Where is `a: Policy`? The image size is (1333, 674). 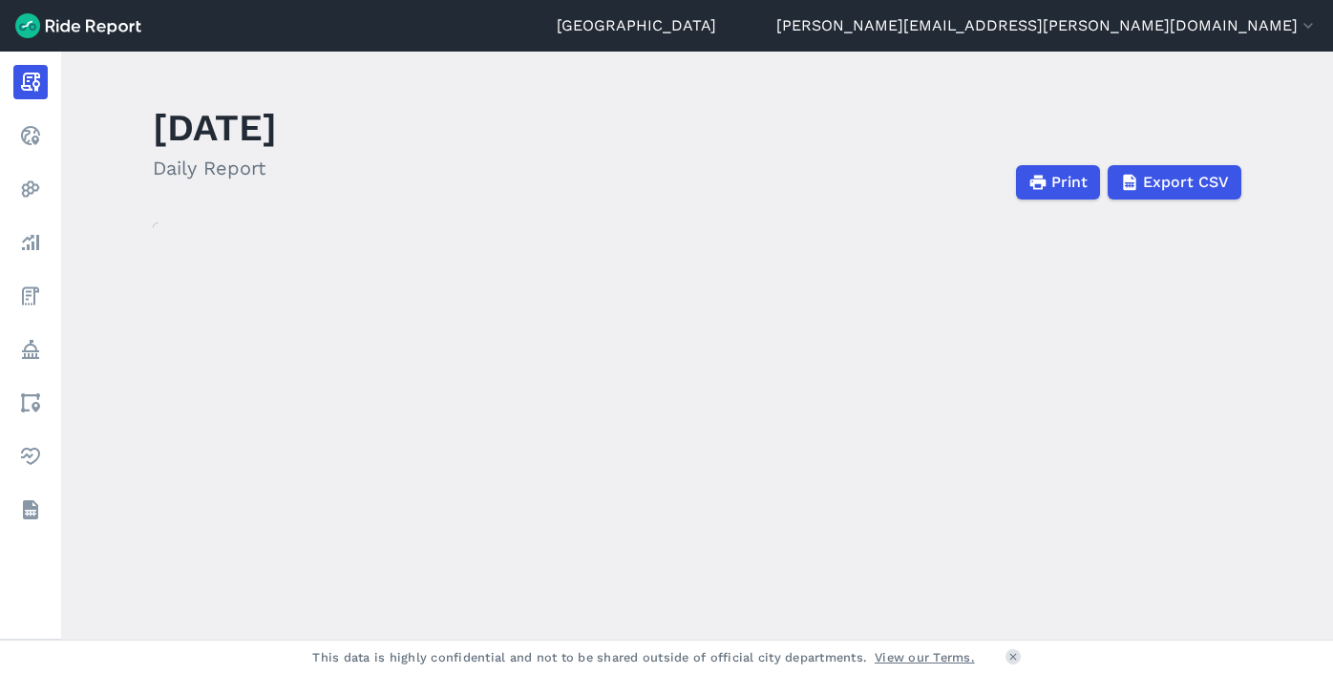
a: Policy is located at coordinates (31, 350).